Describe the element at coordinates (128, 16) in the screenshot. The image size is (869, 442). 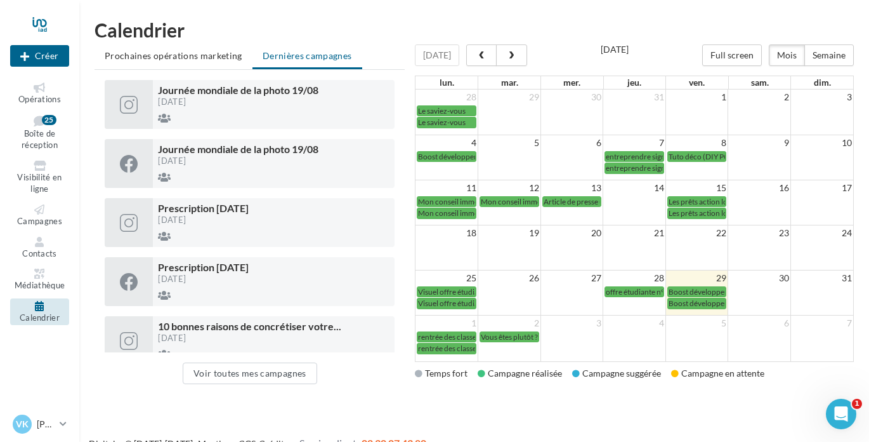
I see `h1: Tâches` at that location.